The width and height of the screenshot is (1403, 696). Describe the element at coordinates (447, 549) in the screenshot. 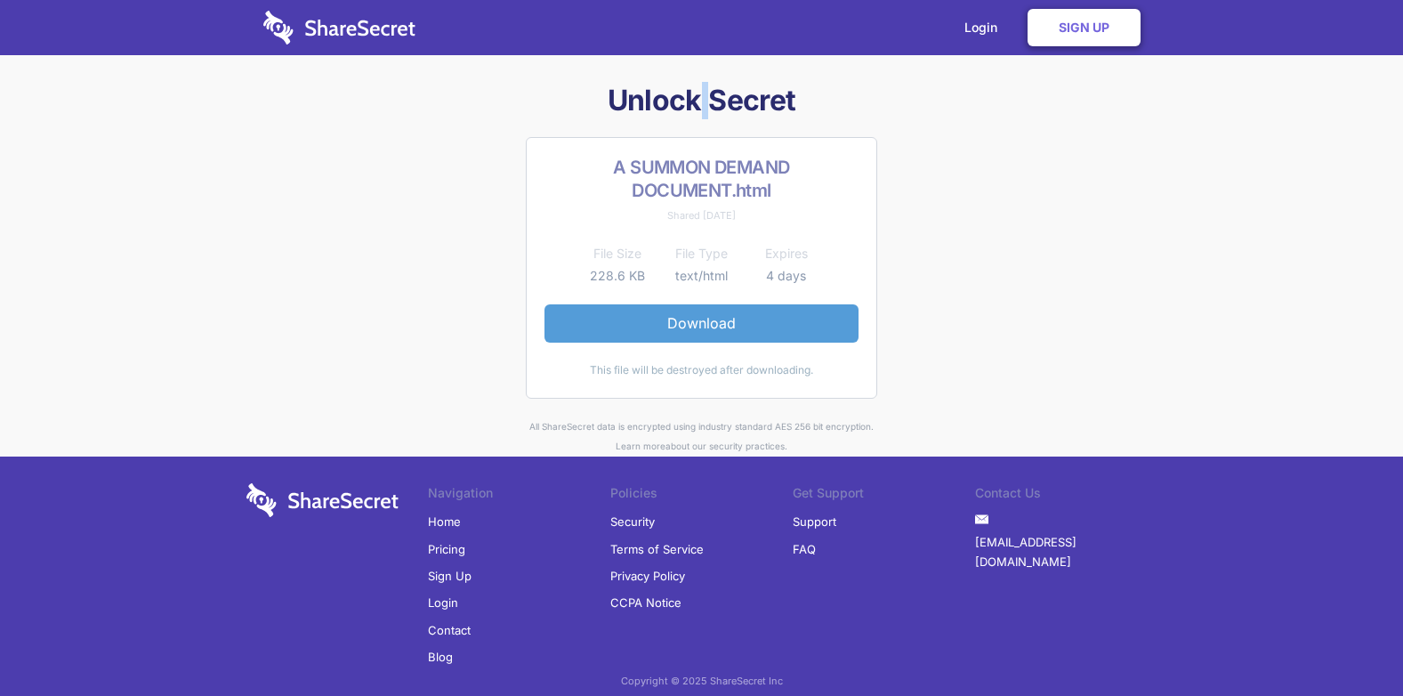

I see `a: Pricing` at that location.